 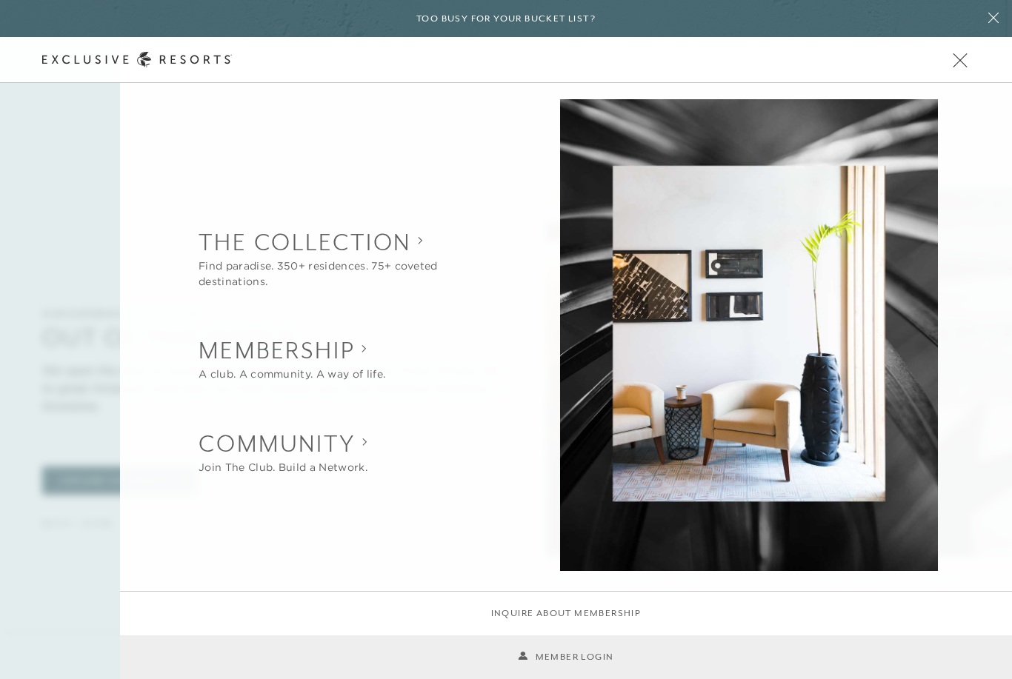 What do you see at coordinates (506, 19) in the screenshot?
I see `h6: Too busy for your bucket list?` at bounding box center [506, 19].